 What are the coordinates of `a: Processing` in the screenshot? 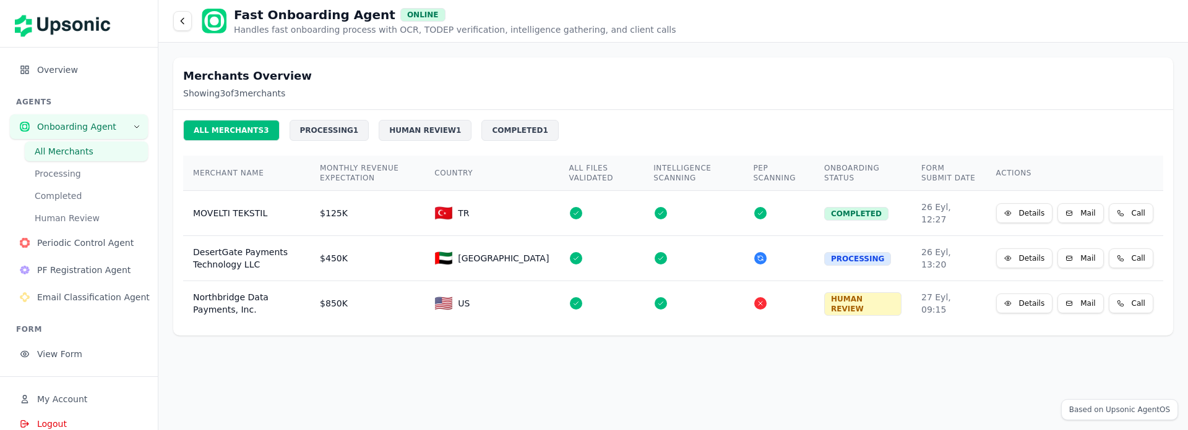 It's located at (86, 173).